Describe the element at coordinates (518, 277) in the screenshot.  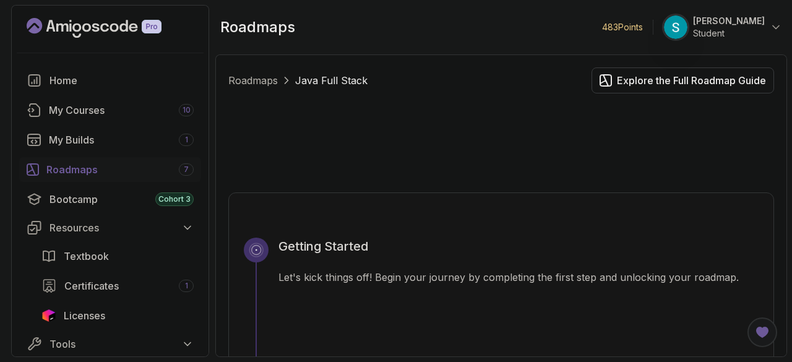
I see `p: Let's kick things off! Begin your journey by completing the first step and unlocking your roadmap.` at that location.